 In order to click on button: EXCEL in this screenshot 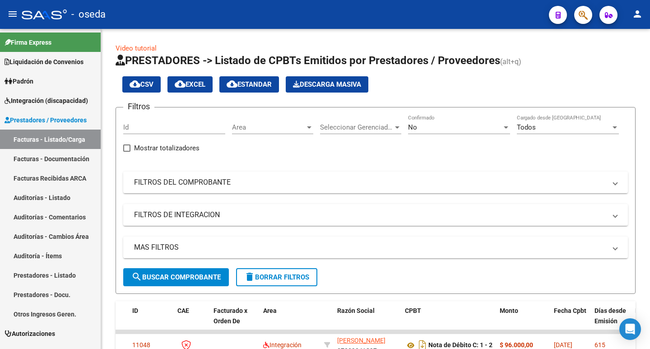, I will do `click(190, 84)`.